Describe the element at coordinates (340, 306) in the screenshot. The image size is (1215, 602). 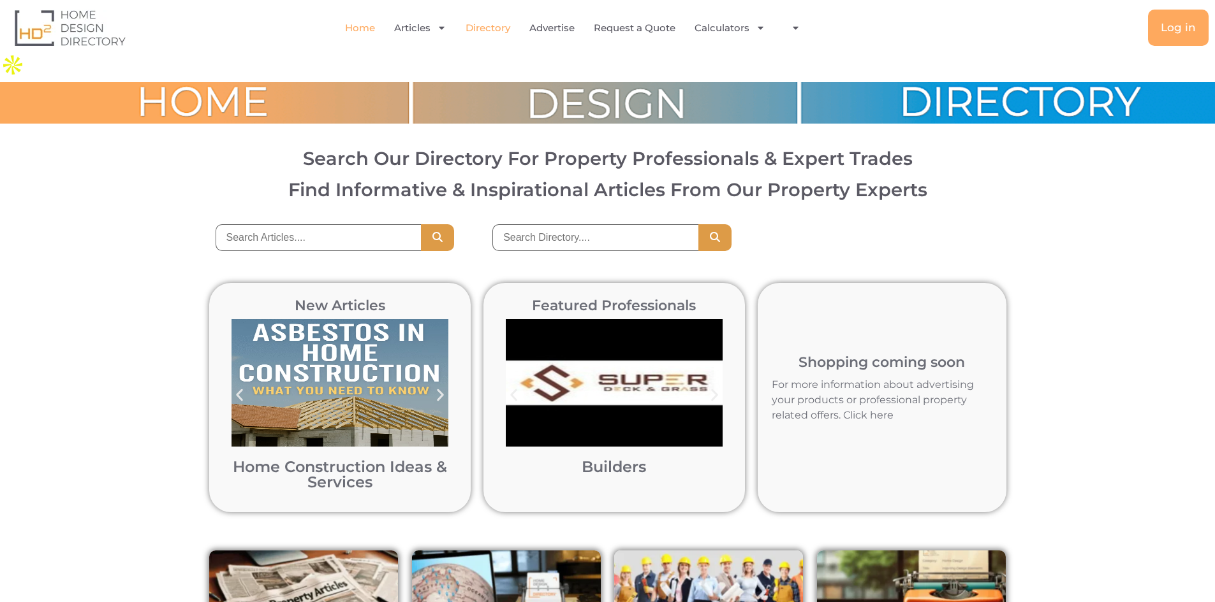
I see `h2: New Articles` at that location.